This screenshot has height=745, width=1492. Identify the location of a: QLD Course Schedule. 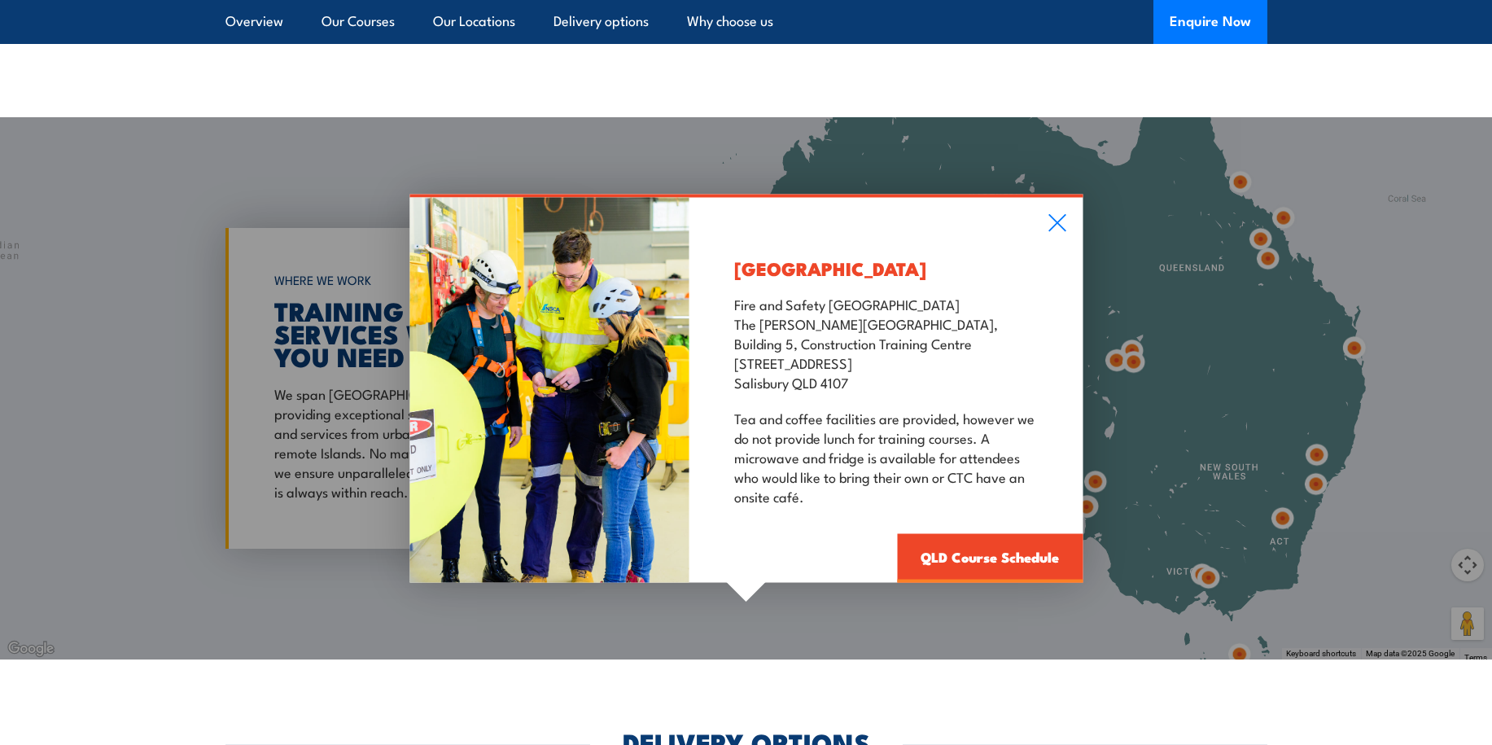
(990, 558).